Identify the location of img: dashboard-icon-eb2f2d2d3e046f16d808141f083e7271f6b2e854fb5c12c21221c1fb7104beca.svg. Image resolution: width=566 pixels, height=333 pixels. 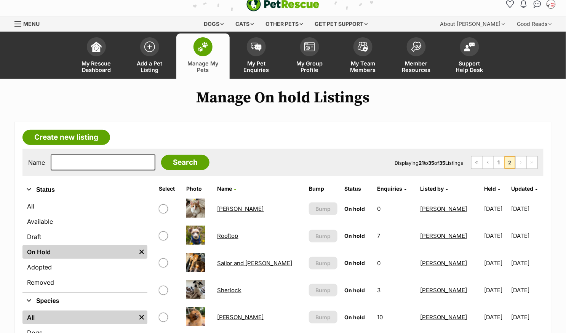
(96, 47).